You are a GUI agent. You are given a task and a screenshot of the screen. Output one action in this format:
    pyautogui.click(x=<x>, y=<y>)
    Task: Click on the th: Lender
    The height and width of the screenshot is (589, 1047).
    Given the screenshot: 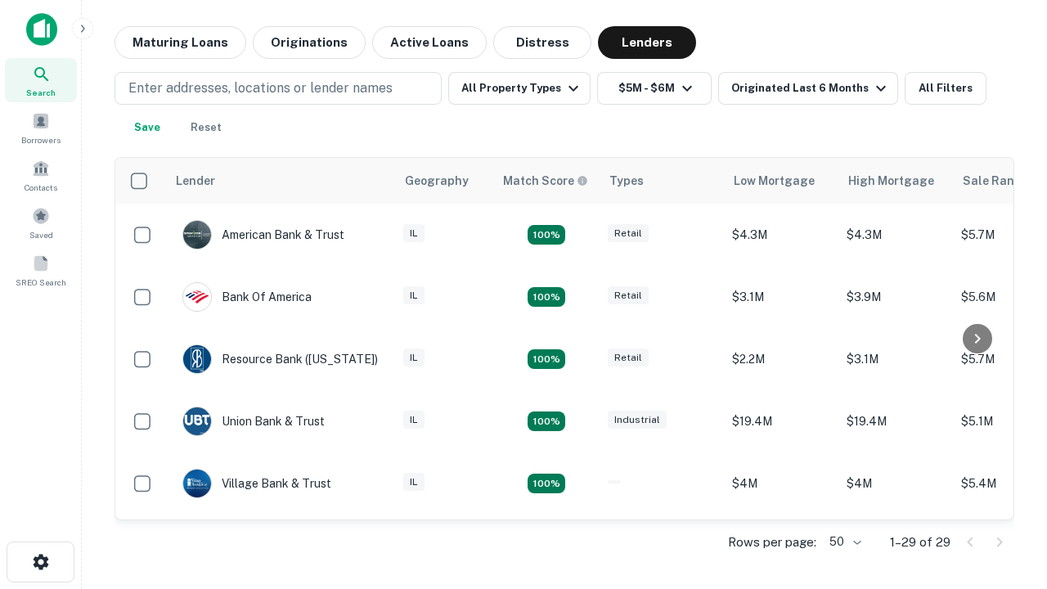 What is the action you would take?
    pyautogui.click(x=281, y=181)
    